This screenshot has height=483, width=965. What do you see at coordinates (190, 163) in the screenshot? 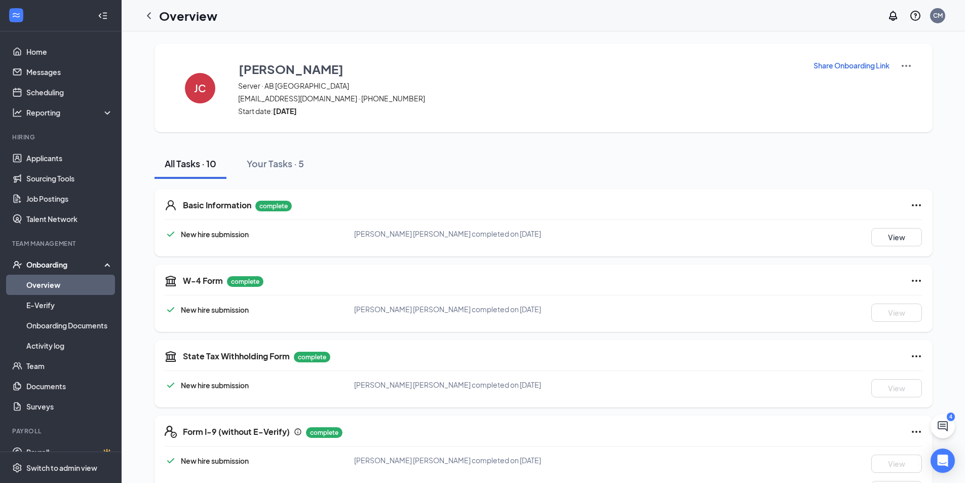
I see `div: All Tasks · 10` at bounding box center [190, 163].